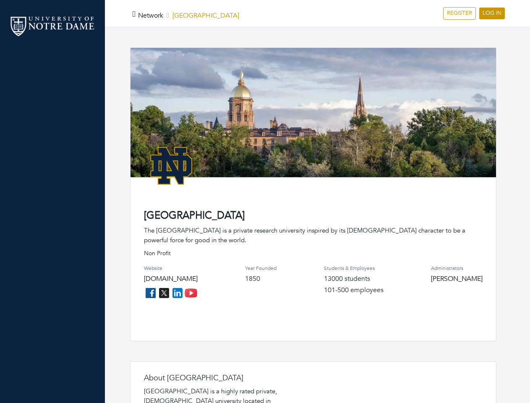 The width and height of the screenshot is (530, 403). What do you see at coordinates (354, 290) in the screenshot?
I see `h4: 101-500 employees` at bounding box center [354, 290].